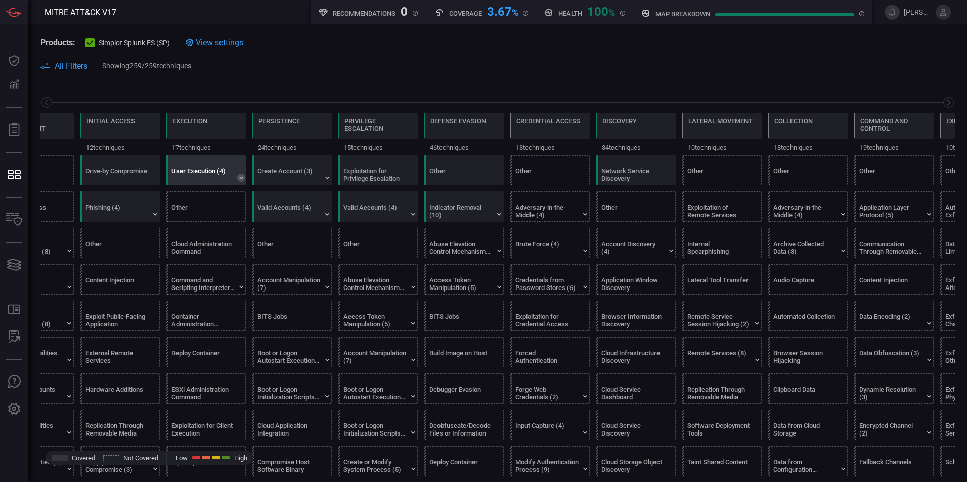 The height and width of the screenshot is (482, 967). I want to click on div: T1547: Boot or Logon Autostart Execution (Not covered), so click(292, 352).